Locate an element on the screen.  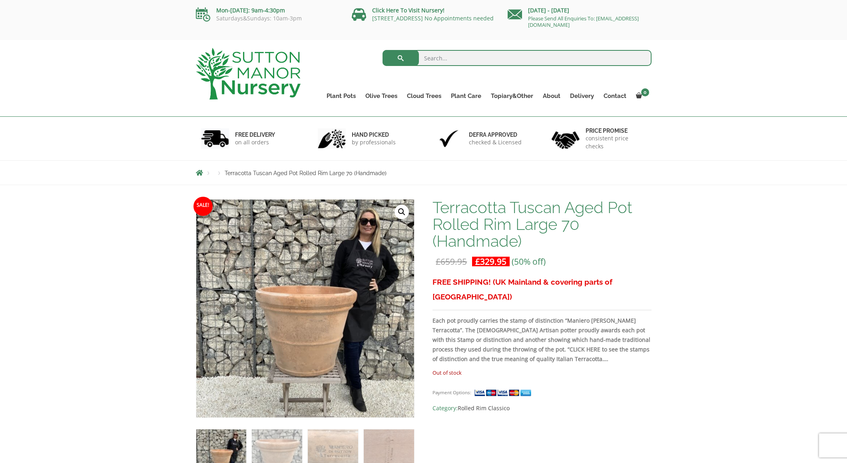
a: Contact is located at coordinates (614, 96).